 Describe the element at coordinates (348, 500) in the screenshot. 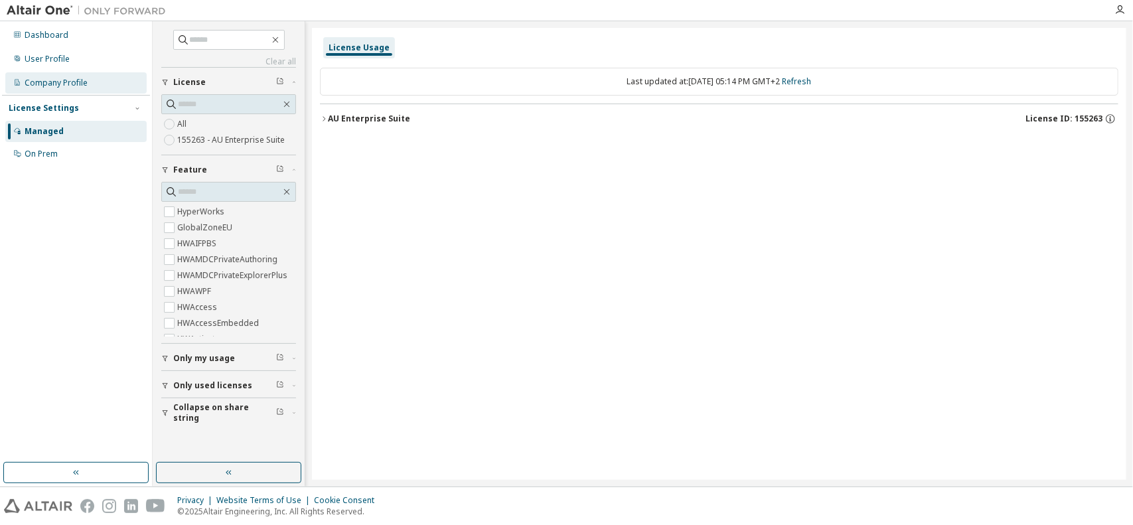

I see `div: Cookie Consent` at that location.